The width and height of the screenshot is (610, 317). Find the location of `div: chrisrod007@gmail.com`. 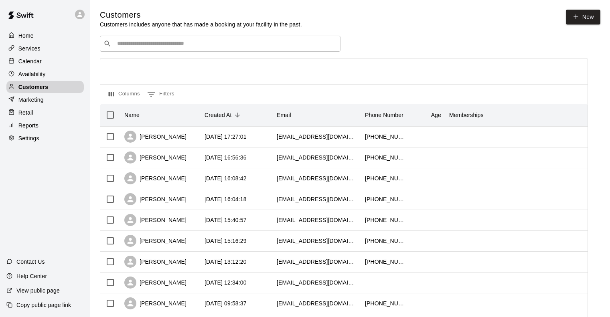

div: chrisrod007@gmail.com is located at coordinates (317, 178).